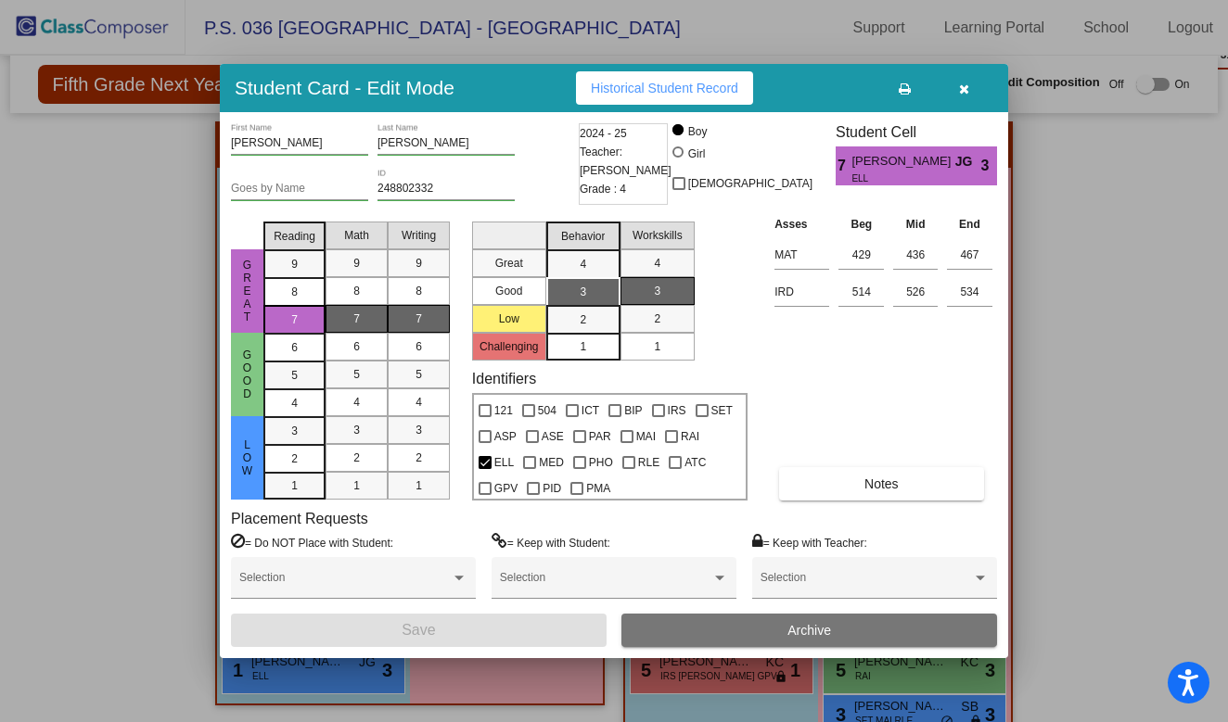 The height and width of the screenshot is (722, 1228). I want to click on span: JG, so click(968, 161).